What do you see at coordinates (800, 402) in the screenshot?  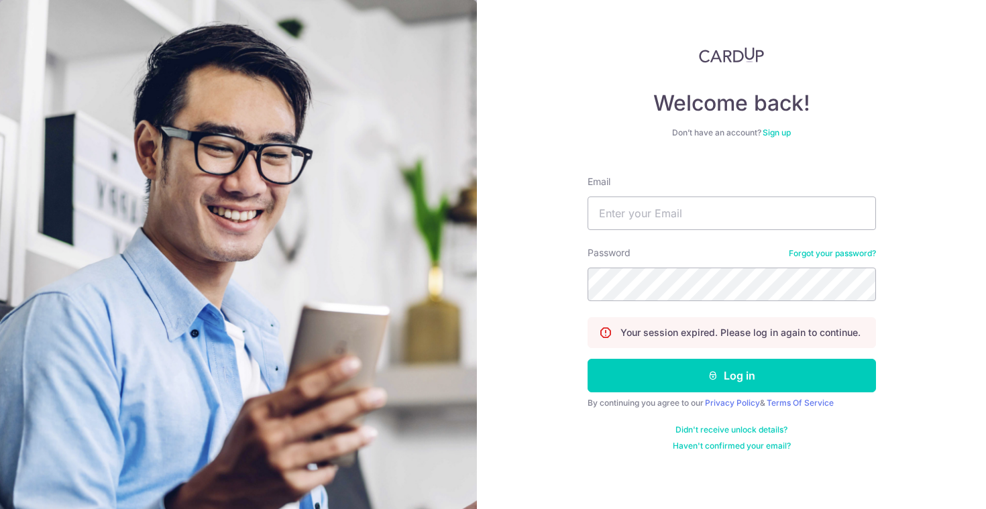 I see `a: Terms Of Service` at bounding box center [800, 402].